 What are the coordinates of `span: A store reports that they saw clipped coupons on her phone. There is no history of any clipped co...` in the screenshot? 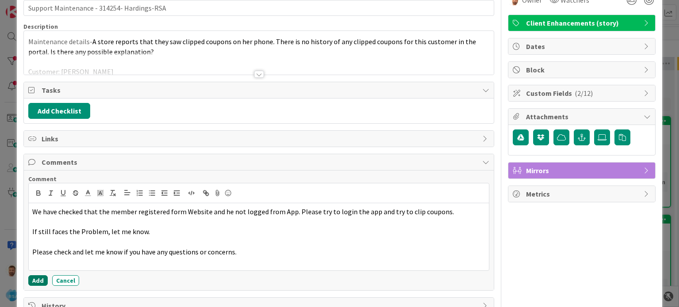 It's located at (253, 46).